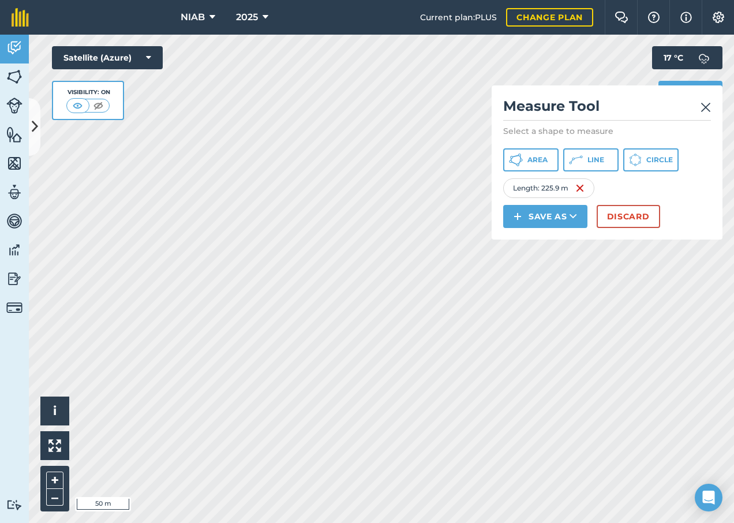  I want to click on span: NIAB, so click(193, 17).